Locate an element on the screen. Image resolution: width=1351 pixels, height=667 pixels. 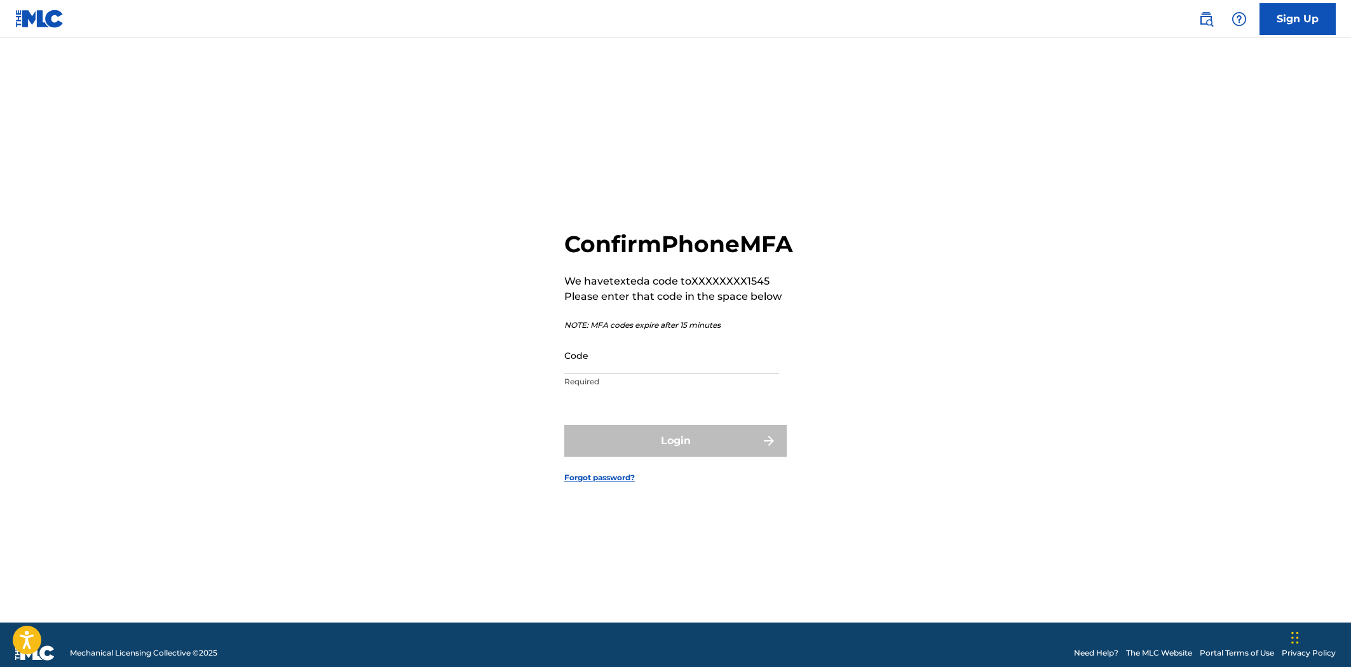
p: NOTE: MFA codes expire after 15 minutes is located at coordinates (679, 325).